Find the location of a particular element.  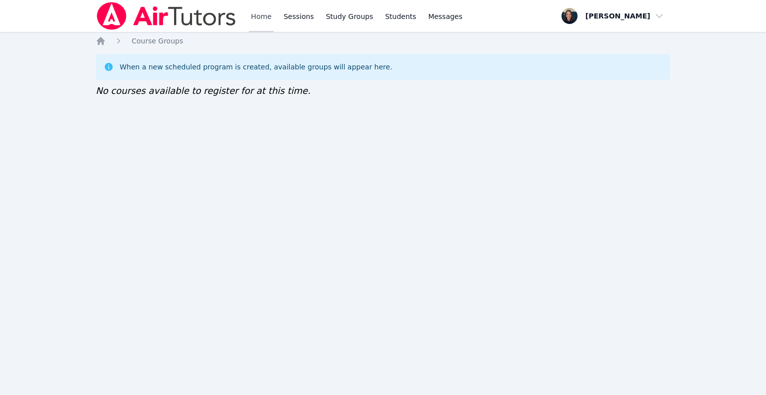

div: When a new scheduled program is created, available groups will appear here. is located at coordinates (256, 67).